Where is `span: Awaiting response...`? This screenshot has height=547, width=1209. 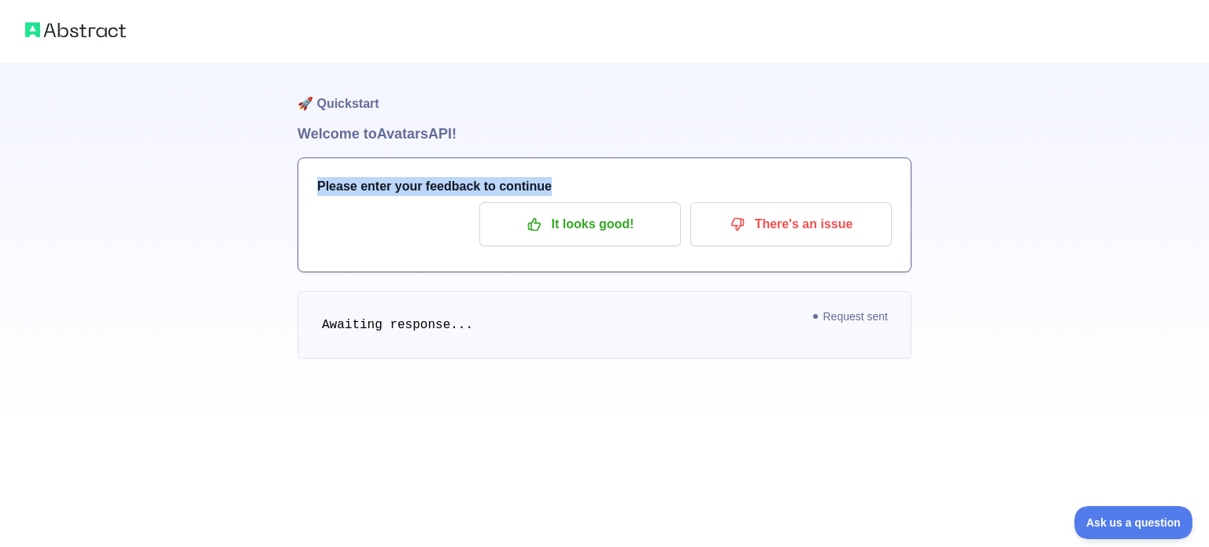 span: Awaiting response... is located at coordinates (397, 325).